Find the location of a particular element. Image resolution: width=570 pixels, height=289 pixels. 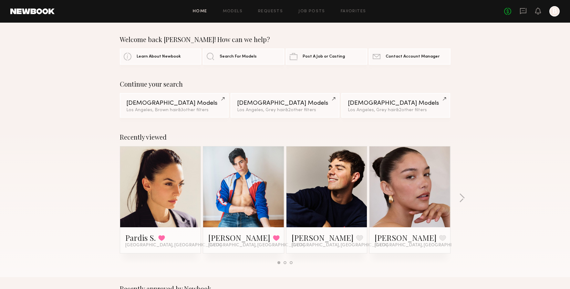

span: Search For Models is located at coordinates (238, 56).